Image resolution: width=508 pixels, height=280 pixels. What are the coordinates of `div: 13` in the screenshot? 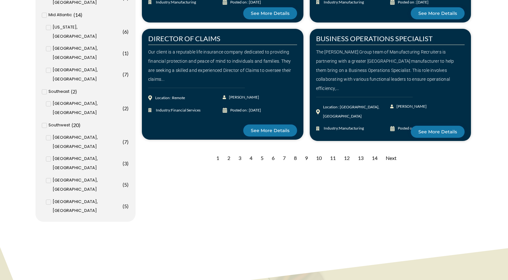 It's located at (361, 158).